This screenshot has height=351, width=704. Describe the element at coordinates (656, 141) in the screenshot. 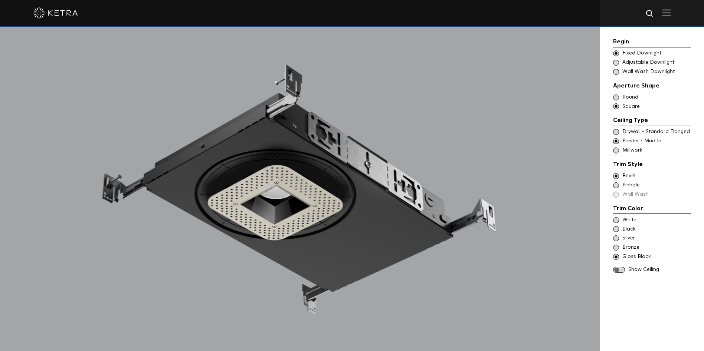

I see `span: Plaster - Mud In` at that location.